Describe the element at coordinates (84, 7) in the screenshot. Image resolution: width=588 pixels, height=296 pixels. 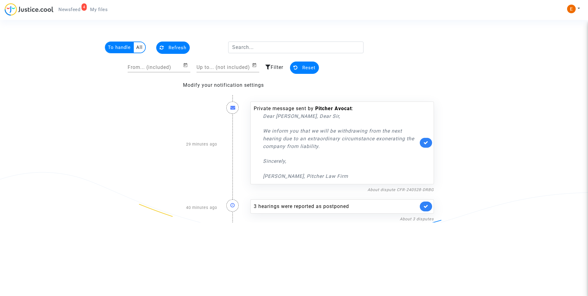
I see `div: 4` at that location.